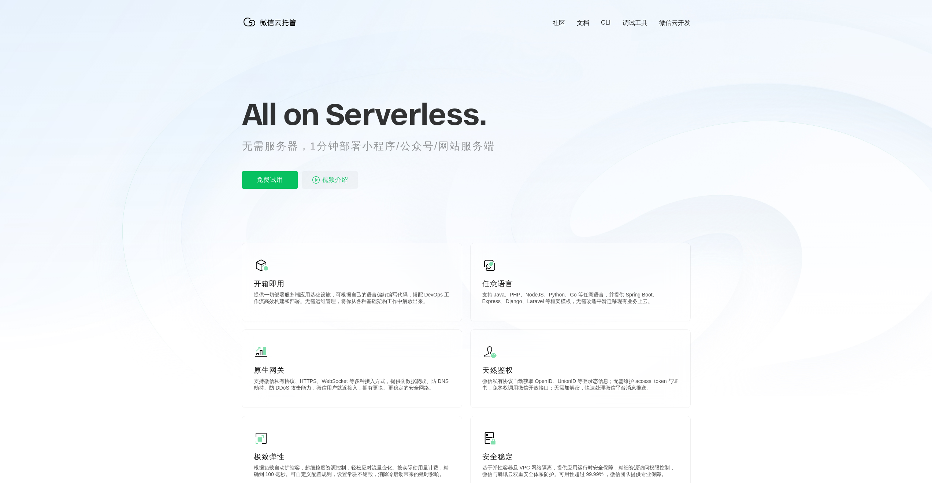 This screenshot has width=932, height=483. What do you see at coordinates (352, 299) in the screenshot?
I see `p: 提供一切部署服务端应用基础设施，可根据自己的语言偏好编写代码，搭配 DevOps 工作流高效构建和部署。无需运维管理，将你从各种基础架构工作中解放出来。` at bounding box center [352, 299].